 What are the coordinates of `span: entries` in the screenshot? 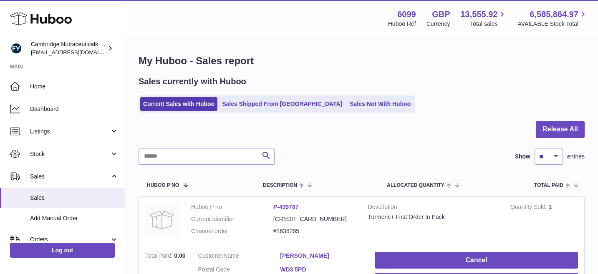 It's located at (576, 157).